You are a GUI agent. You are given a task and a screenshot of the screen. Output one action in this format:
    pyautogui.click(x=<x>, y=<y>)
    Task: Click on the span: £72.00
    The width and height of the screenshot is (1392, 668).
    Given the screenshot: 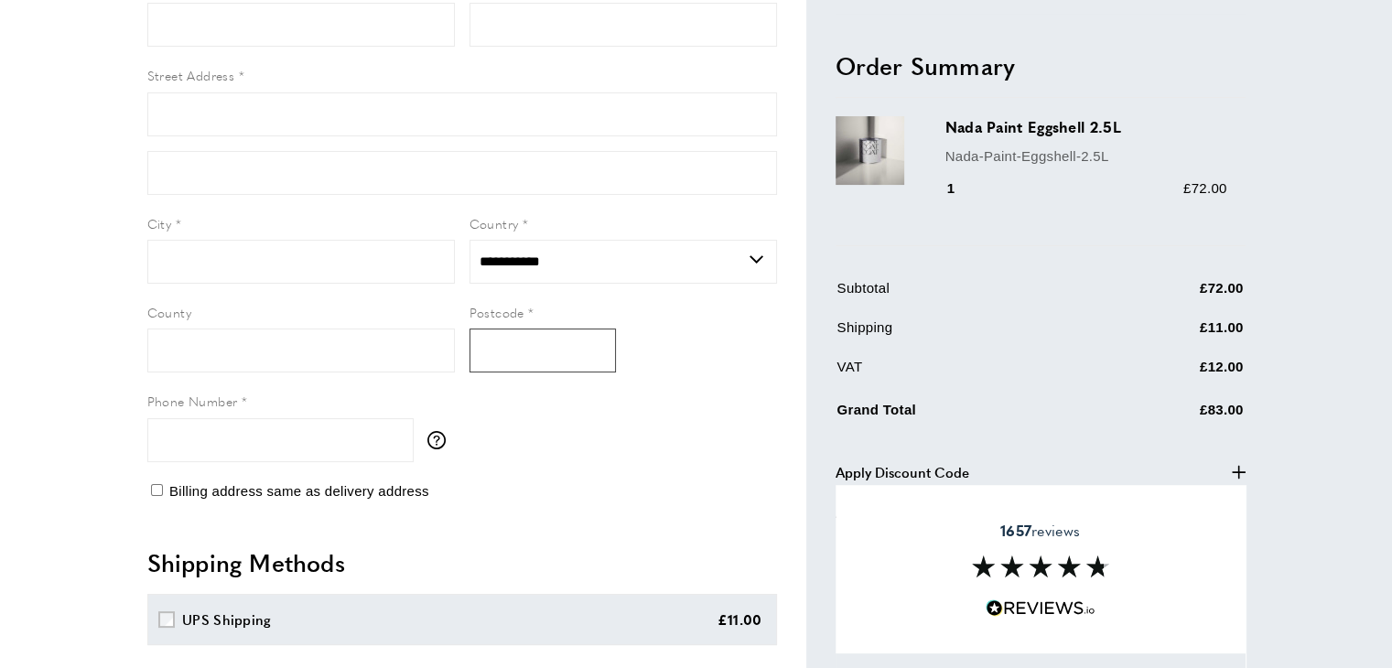 What is the action you would take?
    pyautogui.click(x=1205, y=188)
    